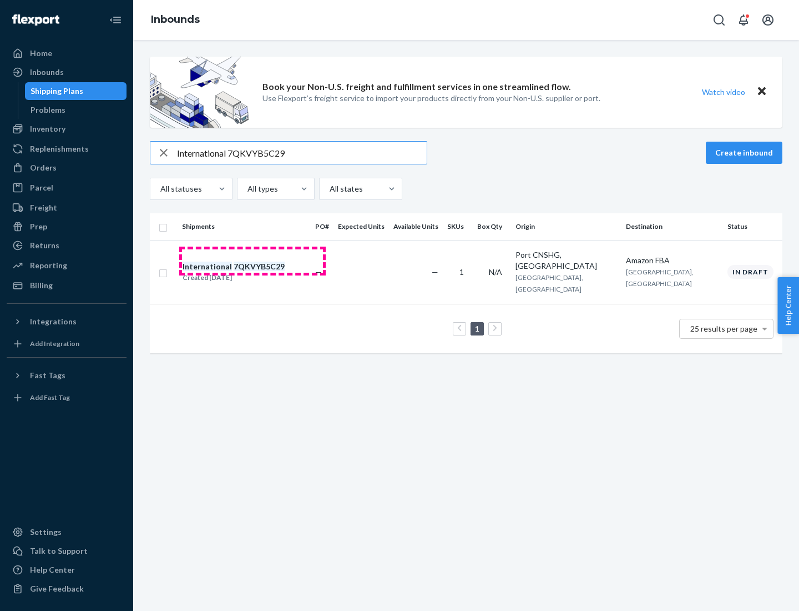  Describe the element at coordinates (753, 226) in the screenshot. I see `th: Status` at that location.